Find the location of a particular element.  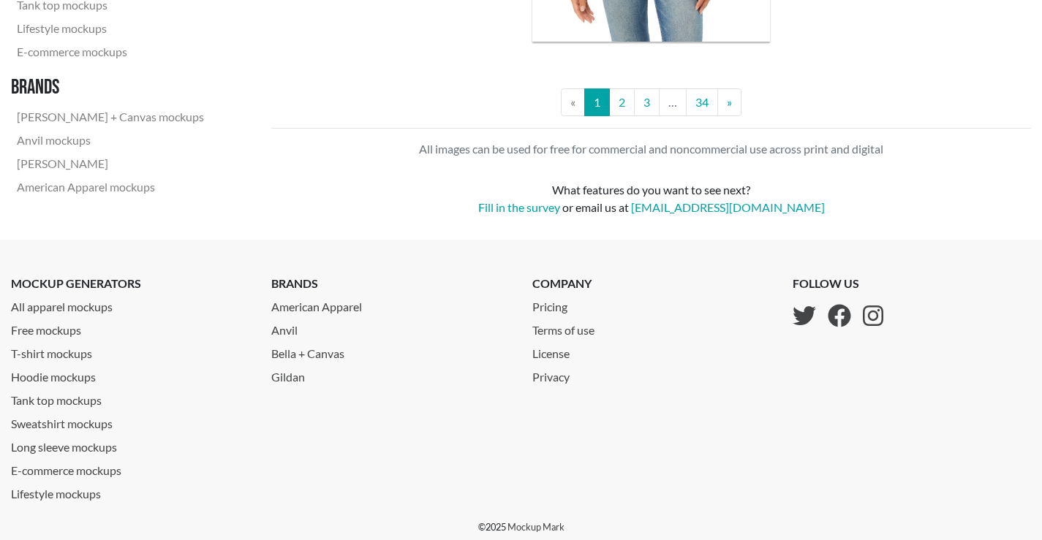

a: Long sleeve mockups is located at coordinates (130, 445).